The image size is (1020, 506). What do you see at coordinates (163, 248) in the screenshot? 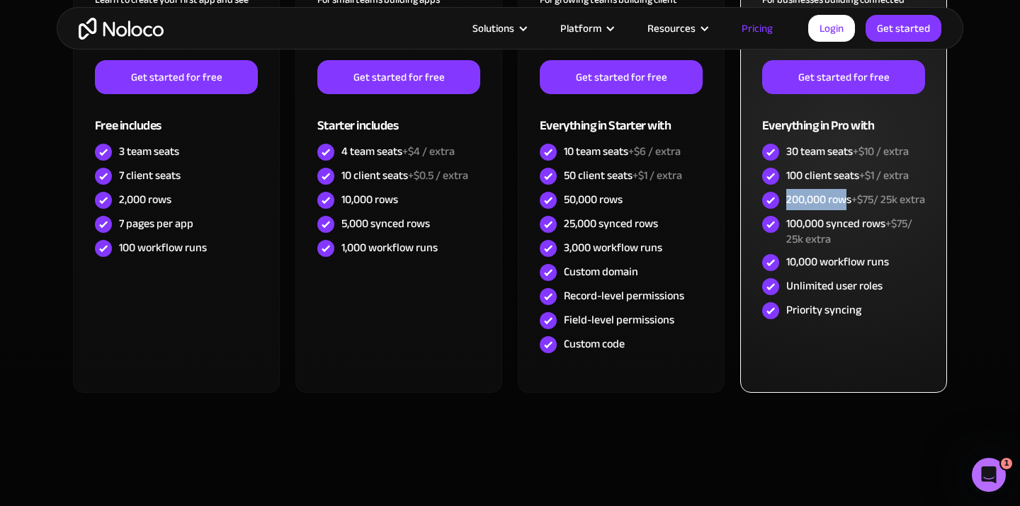
I see `div: 100 workflow runs` at bounding box center [163, 248].